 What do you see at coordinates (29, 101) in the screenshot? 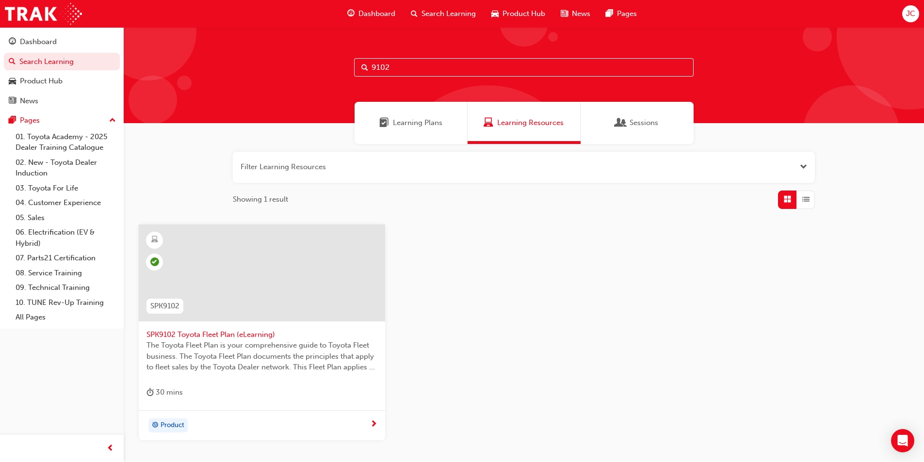
I see `div: News` at bounding box center [29, 101].